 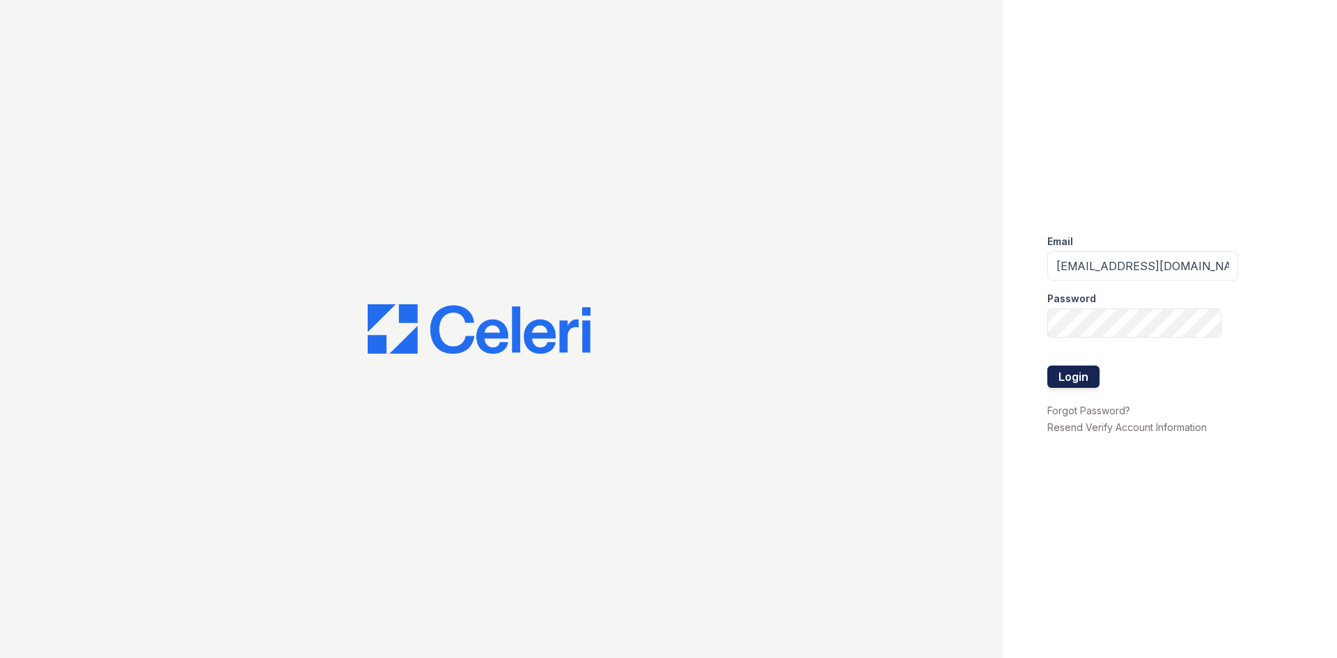 What do you see at coordinates (1072, 299) in the screenshot?
I see `label: Password` at bounding box center [1072, 299].